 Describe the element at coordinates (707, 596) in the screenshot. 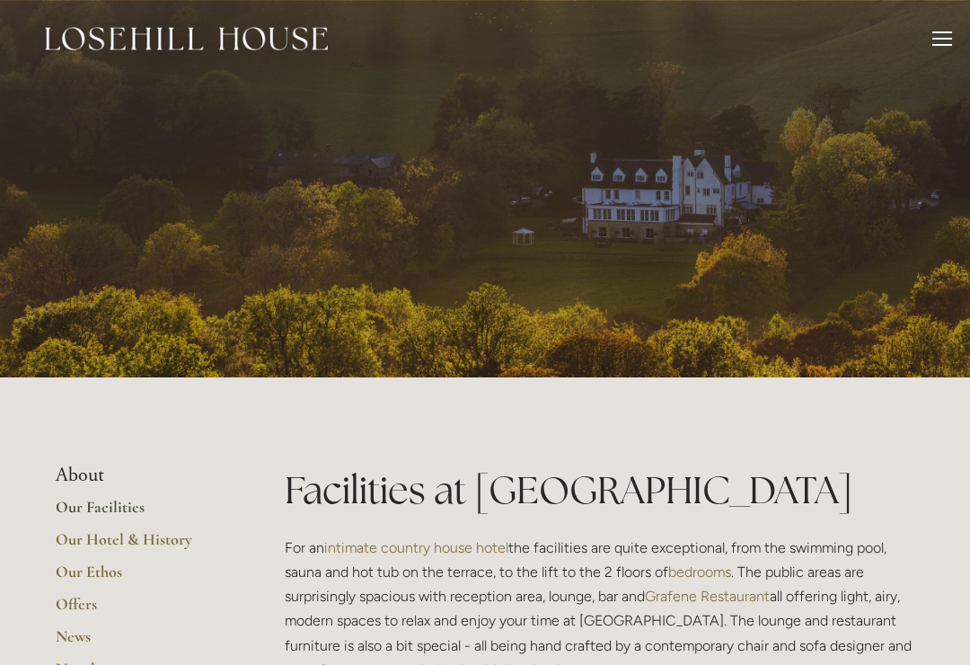

I see `a: Grafene Restaurant` at that location.